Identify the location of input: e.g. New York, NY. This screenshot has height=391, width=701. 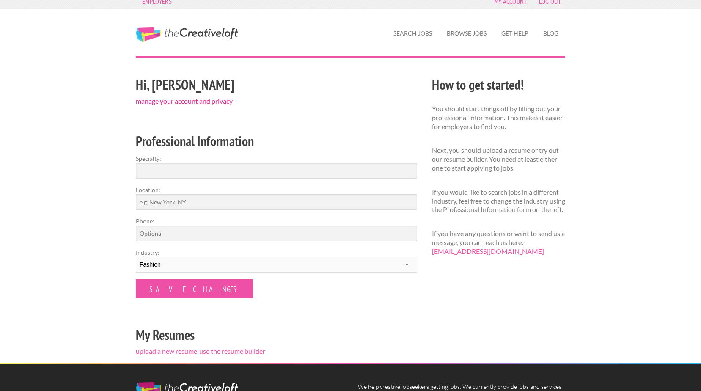
(276, 202).